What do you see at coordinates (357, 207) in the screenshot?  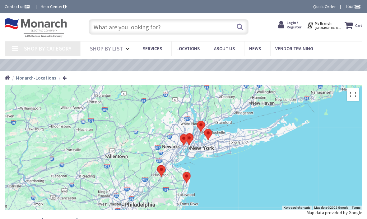 I see `a: Terms (opens in new tab)` at bounding box center [357, 207].